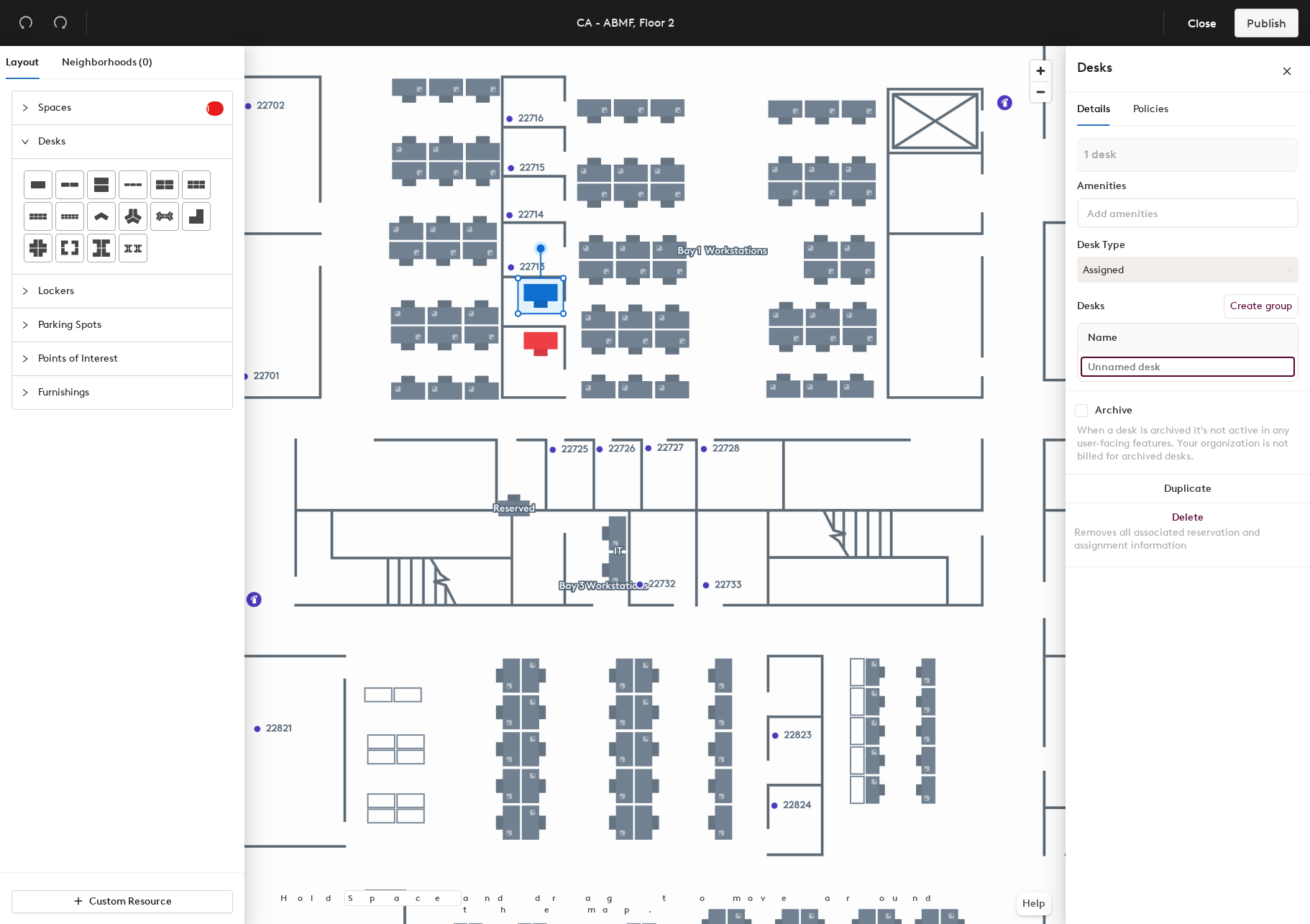 The width and height of the screenshot is (1310, 924). Describe the element at coordinates (1187, 489) in the screenshot. I see `button: Duplicate` at that location.